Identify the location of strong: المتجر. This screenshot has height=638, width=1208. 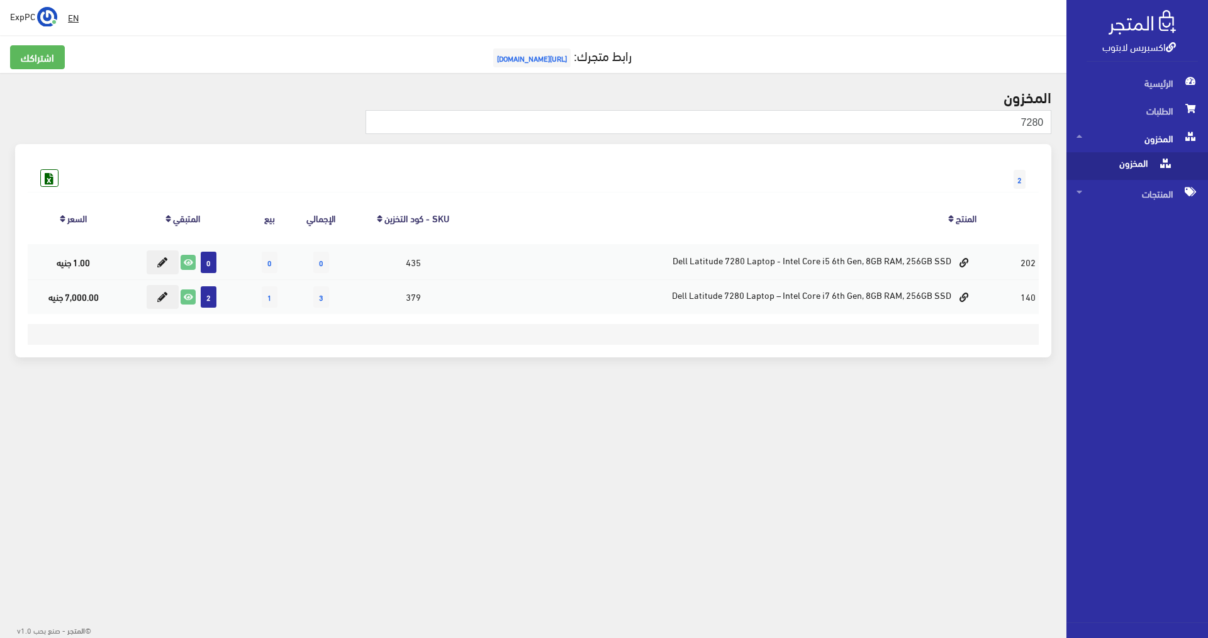
(76, 630).